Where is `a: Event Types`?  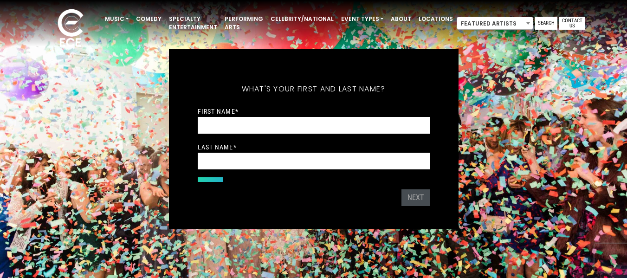 a: Event Types is located at coordinates (362, 19).